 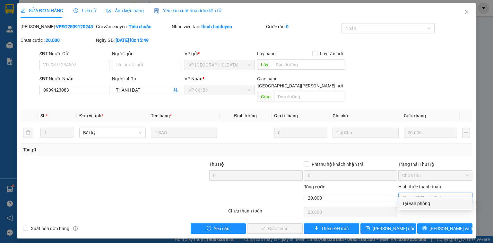 I want to click on div: Tổng: 1, so click(x=107, y=150).